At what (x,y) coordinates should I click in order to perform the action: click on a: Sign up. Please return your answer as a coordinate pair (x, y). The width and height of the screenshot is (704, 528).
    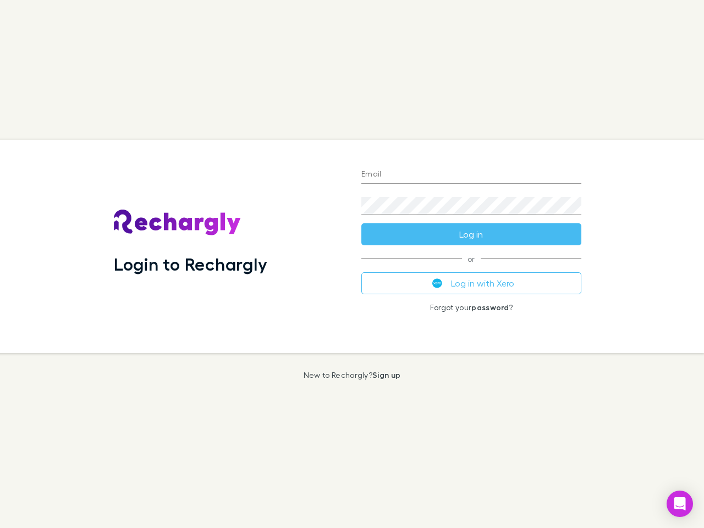
    Looking at the image, I should click on (386, 374).